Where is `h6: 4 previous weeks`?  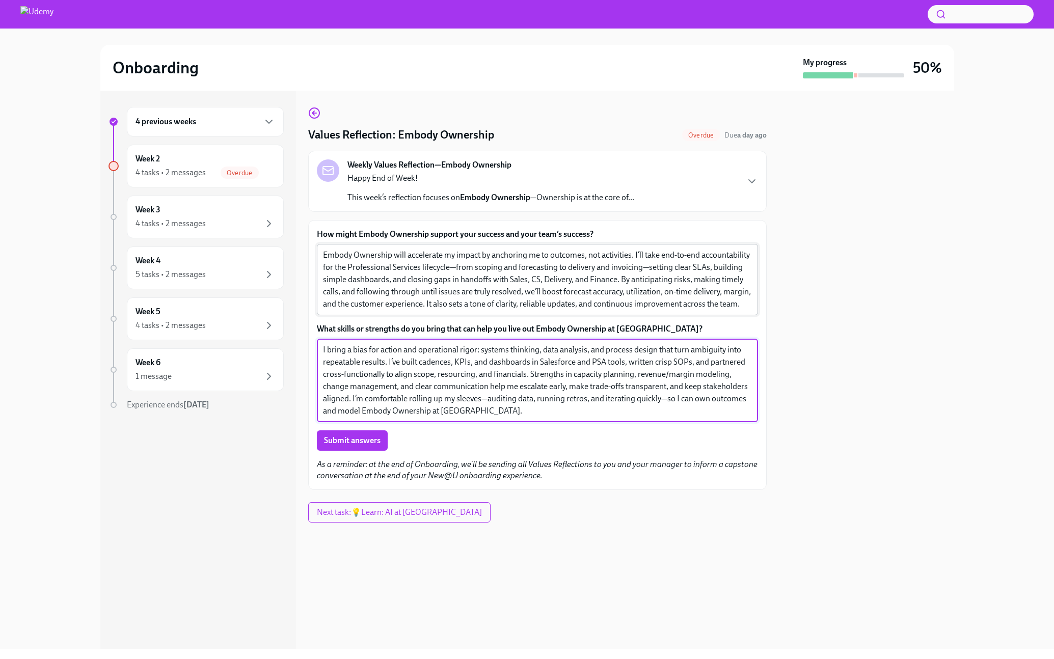 h6: 4 previous weeks is located at coordinates (166, 122).